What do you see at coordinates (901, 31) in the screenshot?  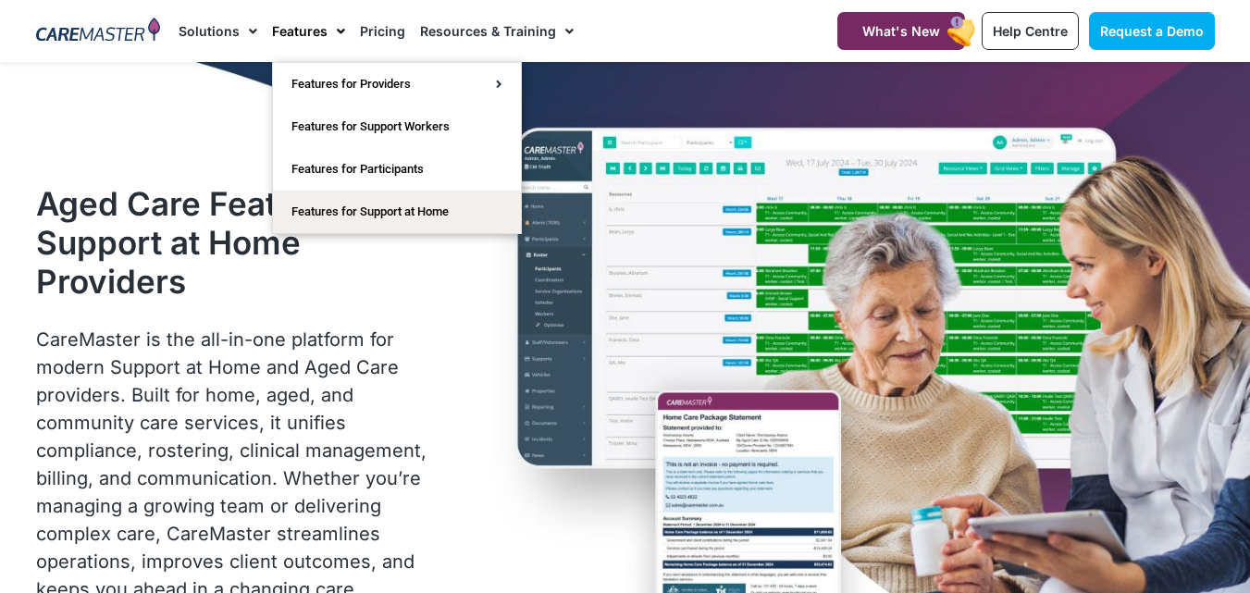 I see `span: What's New` at bounding box center [901, 31].